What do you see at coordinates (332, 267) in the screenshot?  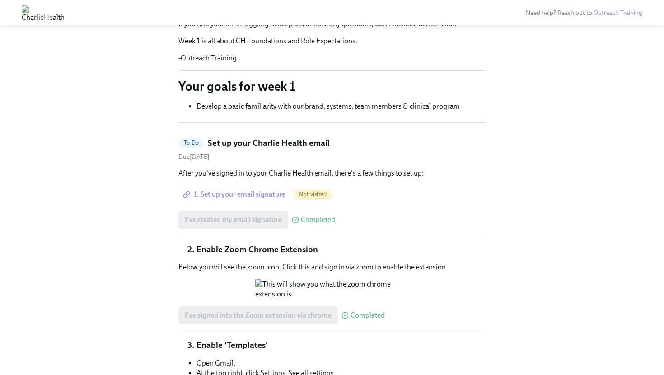 I see `p: Below you will see the zoom icon. Click this and sign in via zoom to enable the extension` at bounding box center [332, 267].